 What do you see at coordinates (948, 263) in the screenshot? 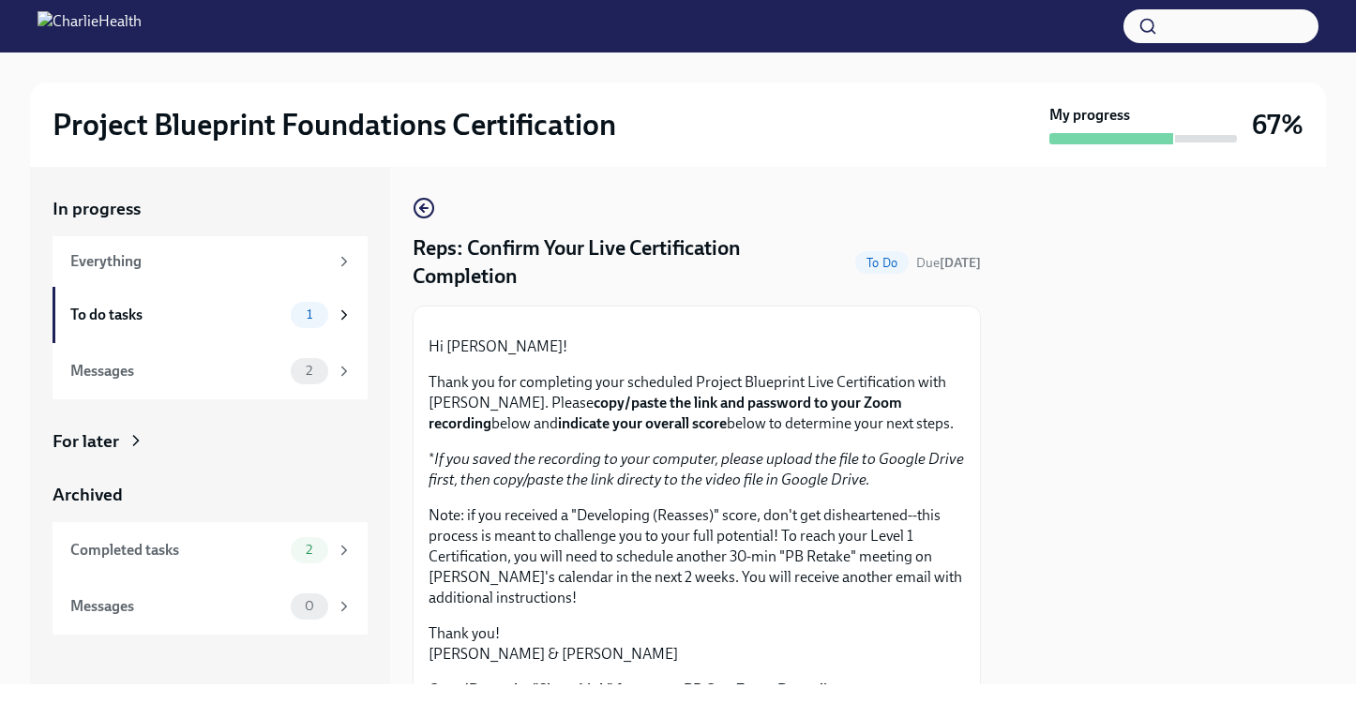
I see `span: Due` at bounding box center [948, 263].